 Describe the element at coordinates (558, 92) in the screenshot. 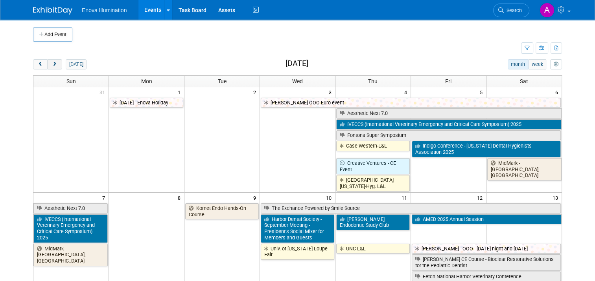

I see `span: 6` at that location.